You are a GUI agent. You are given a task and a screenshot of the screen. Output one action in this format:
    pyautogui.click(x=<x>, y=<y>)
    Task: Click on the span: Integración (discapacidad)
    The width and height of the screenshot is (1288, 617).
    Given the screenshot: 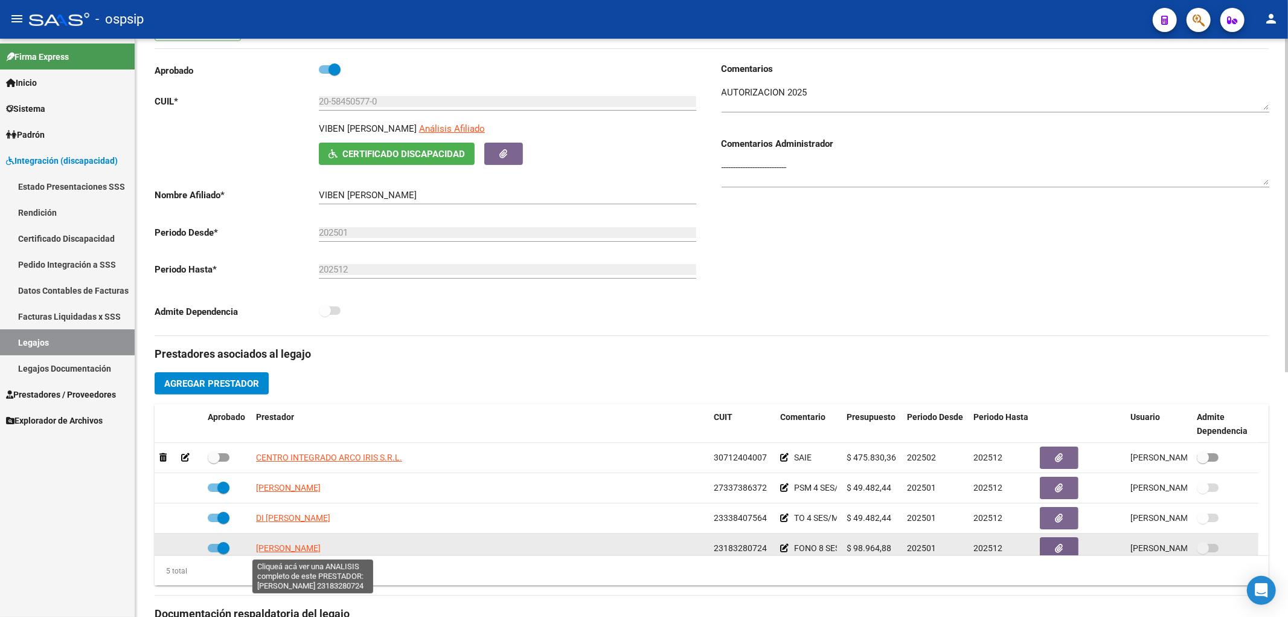 What is the action you would take?
    pyautogui.click(x=62, y=161)
    